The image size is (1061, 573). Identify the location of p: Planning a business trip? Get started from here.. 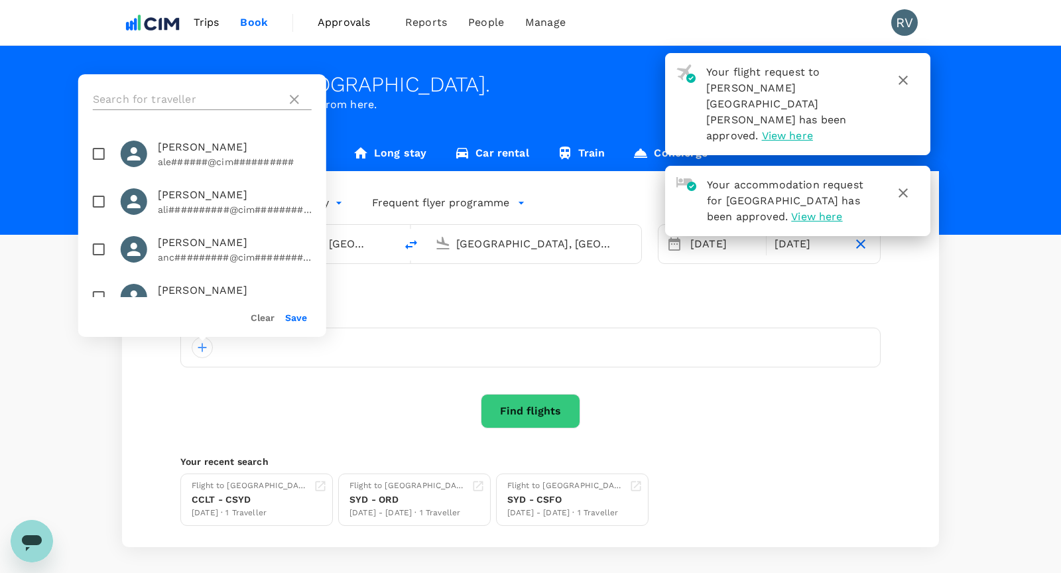
(530, 105).